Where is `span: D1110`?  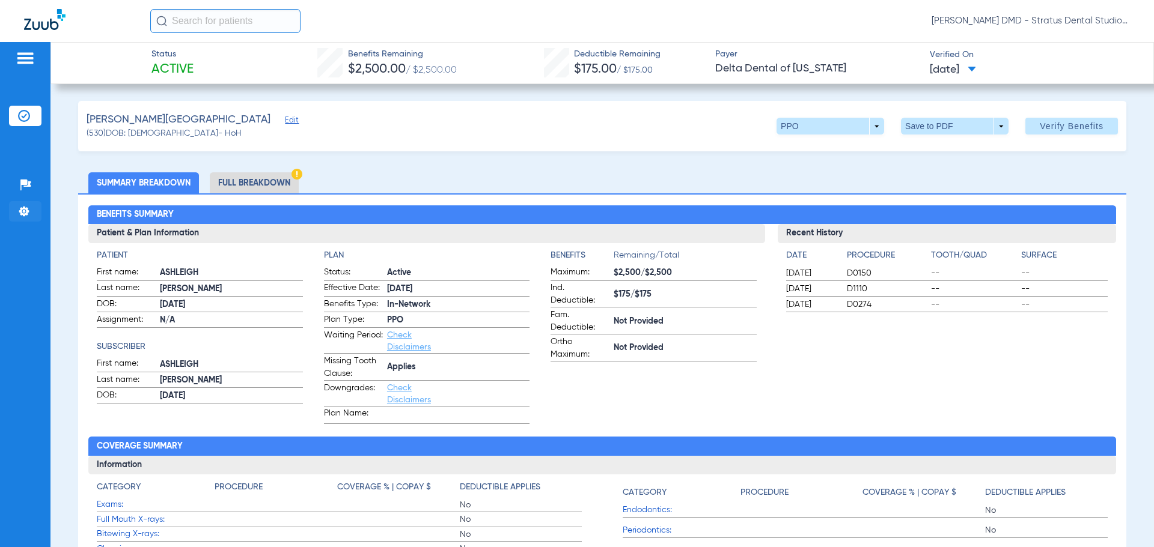 span: D1110 is located at coordinates (886, 289).